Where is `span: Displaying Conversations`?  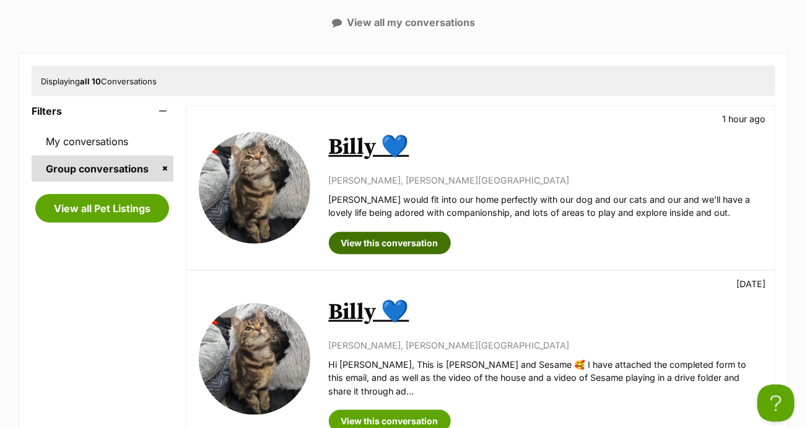
span: Displaying Conversations is located at coordinates (99, 81).